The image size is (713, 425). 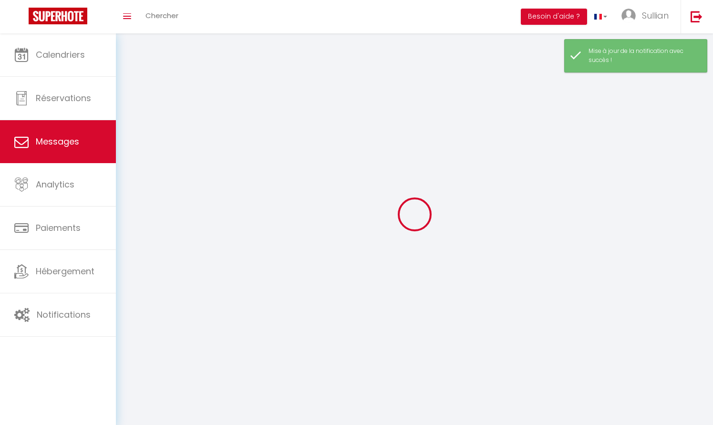 I want to click on button: Open LiveChat chat widget, so click(x=22, y=18).